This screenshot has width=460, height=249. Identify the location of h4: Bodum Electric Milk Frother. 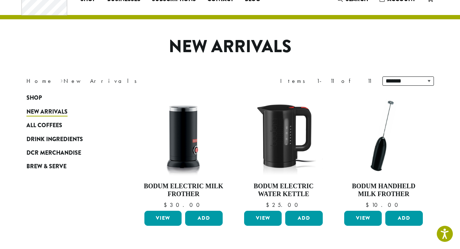
(184, 190).